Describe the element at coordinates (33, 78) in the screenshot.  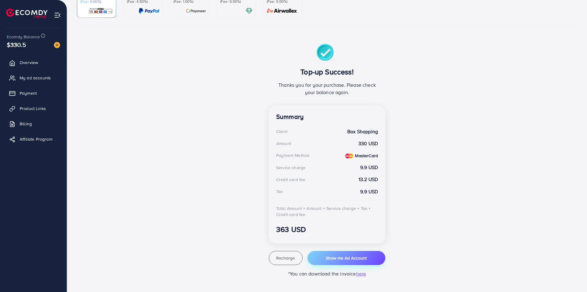
I see `a: My ad accounts` at that location.